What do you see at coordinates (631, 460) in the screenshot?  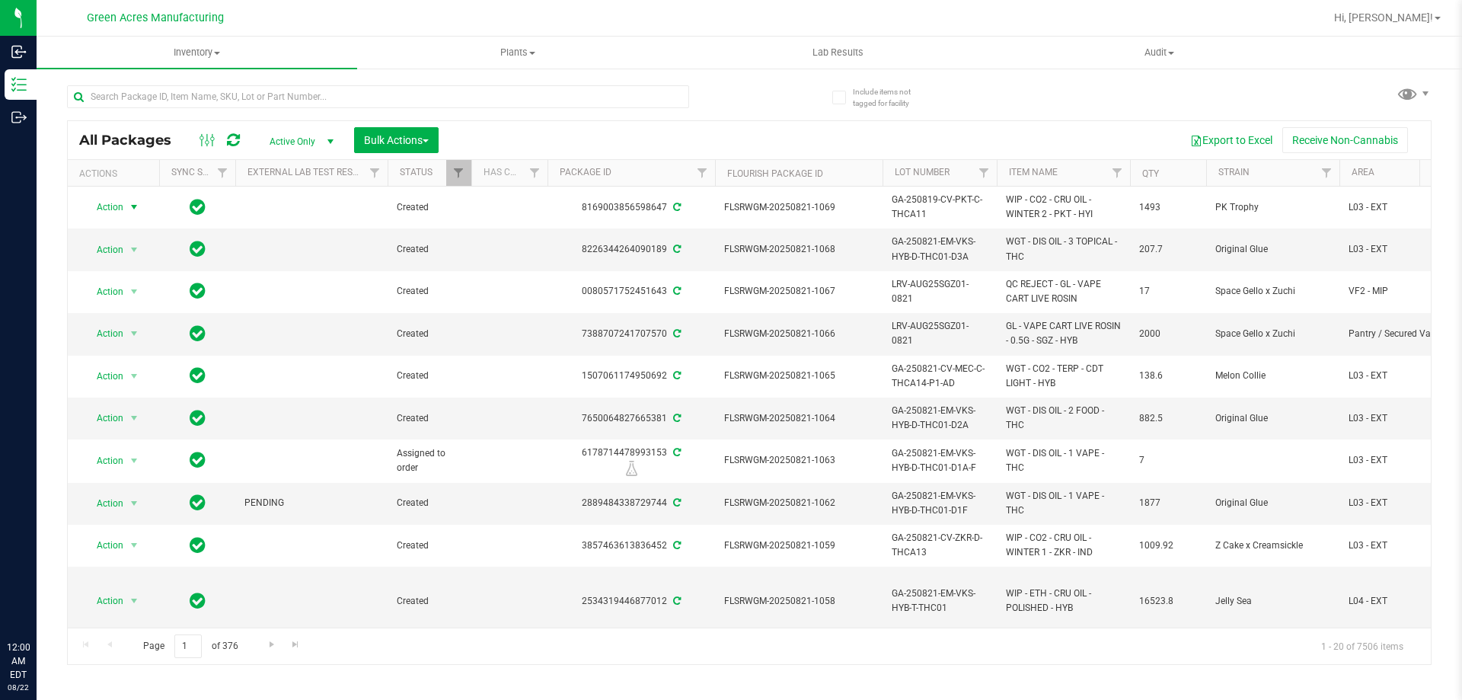 I see `div: 6178714478993153` at bounding box center [631, 460].